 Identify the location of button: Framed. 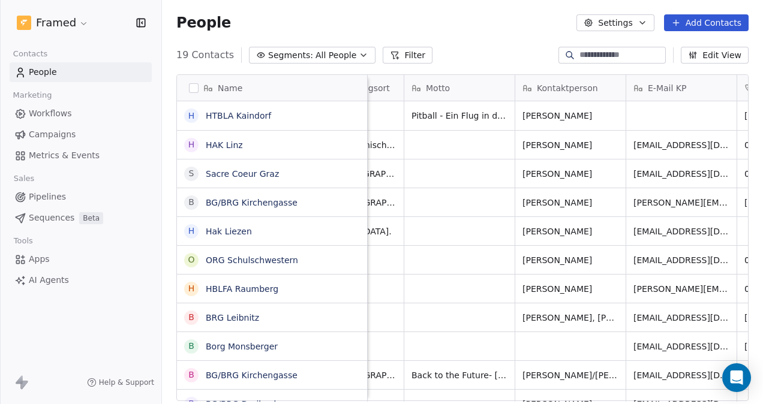
(53, 23).